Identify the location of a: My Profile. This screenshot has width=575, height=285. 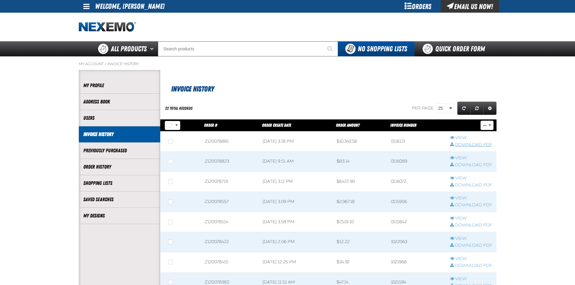
(120, 85).